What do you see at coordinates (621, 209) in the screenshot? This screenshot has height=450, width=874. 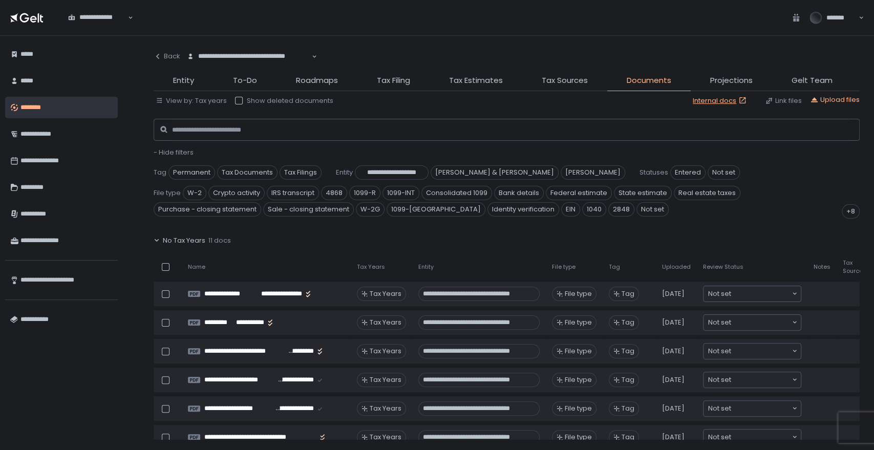 I see `span: 2848` at bounding box center [621, 209].